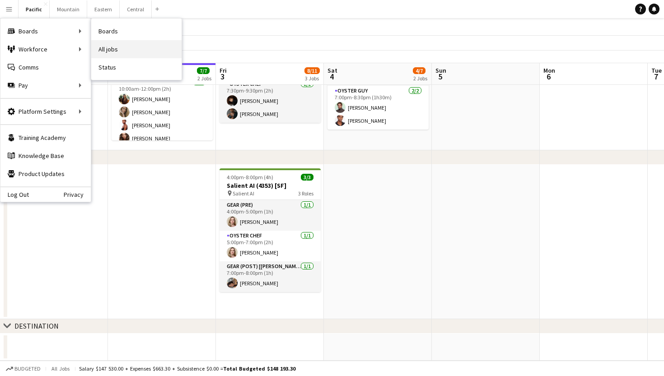 This screenshot has width=664, height=376. I want to click on span: 4/7, so click(419, 70).